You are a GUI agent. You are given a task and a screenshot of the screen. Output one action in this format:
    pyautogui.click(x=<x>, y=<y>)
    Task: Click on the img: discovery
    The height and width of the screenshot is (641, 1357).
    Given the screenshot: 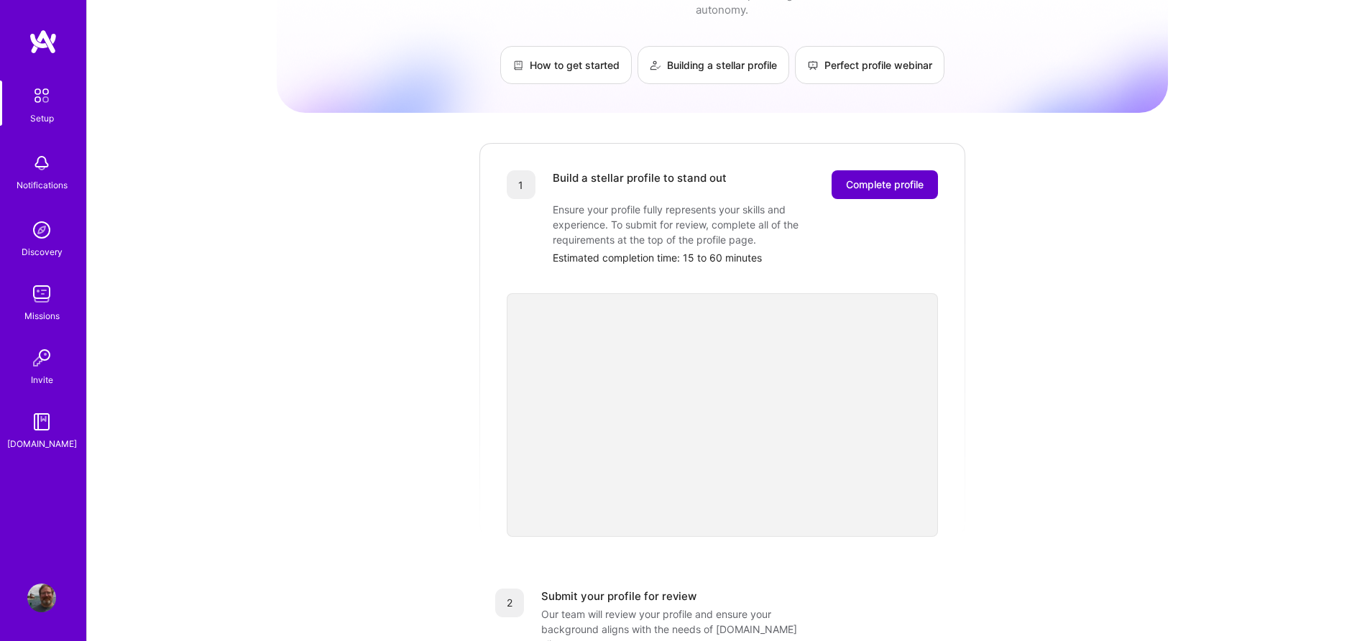 What is the action you would take?
    pyautogui.click(x=42, y=230)
    